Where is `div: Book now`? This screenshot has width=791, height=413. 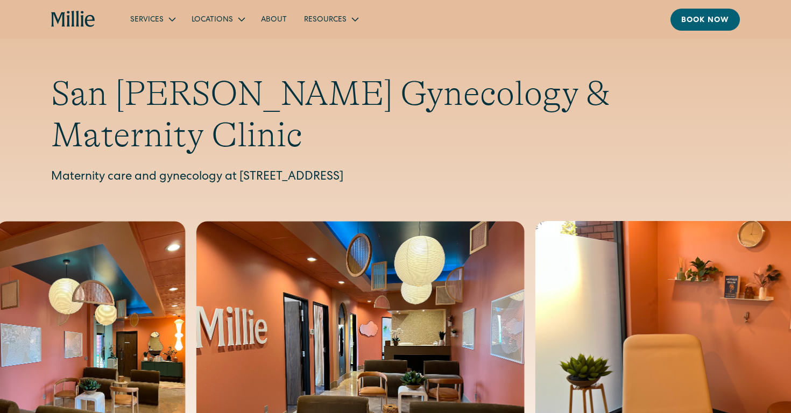
div: Book now is located at coordinates (705, 20).